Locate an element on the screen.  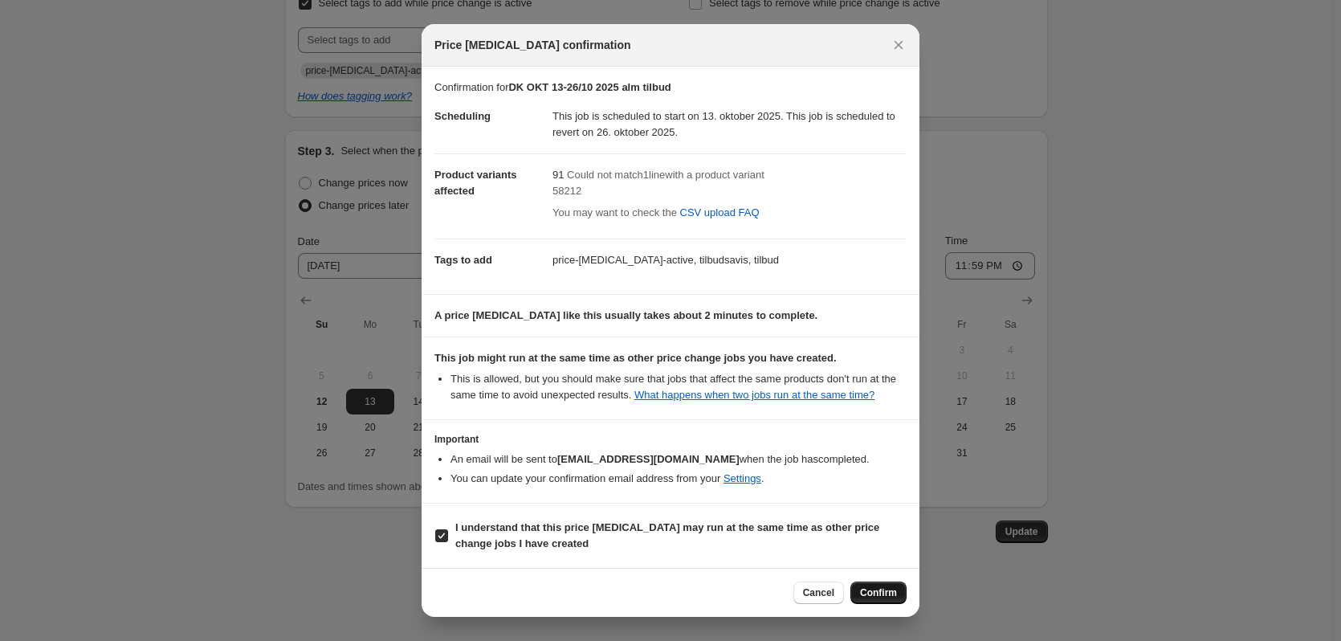
a: CSV upload FAQ is located at coordinates (720, 213).